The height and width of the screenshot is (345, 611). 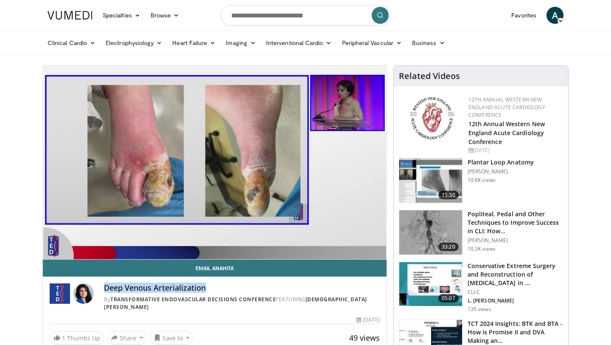 I want to click on p: 10.3K views, so click(x=482, y=249).